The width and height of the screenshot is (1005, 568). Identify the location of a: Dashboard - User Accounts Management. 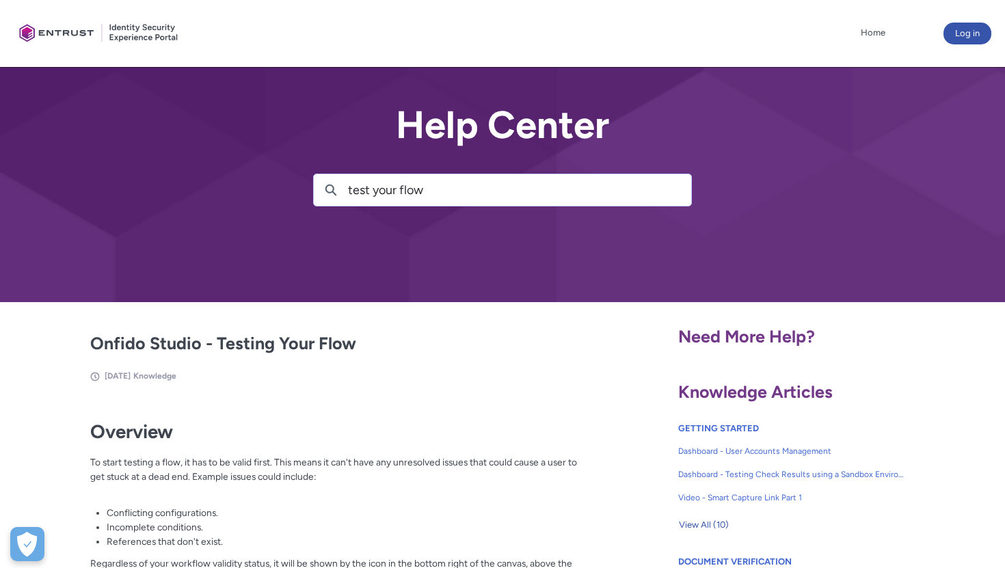
(792, 451).